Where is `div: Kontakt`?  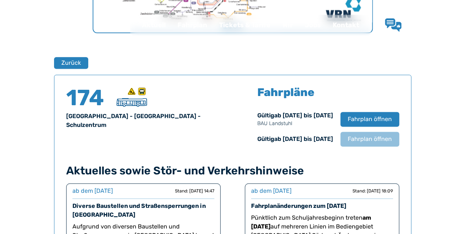
div: Kontakt is located at coordinates (346, 25).